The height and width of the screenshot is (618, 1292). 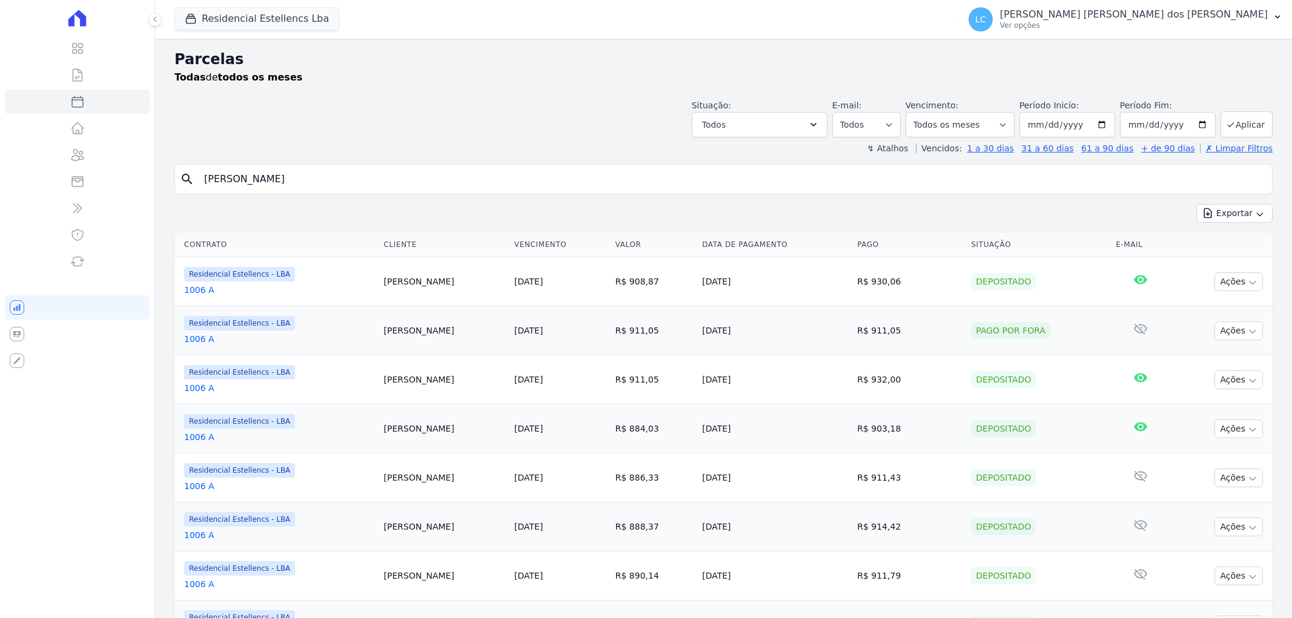 I want to click on button: Residencial Estellencs Lba, so click(x=257, y=19).